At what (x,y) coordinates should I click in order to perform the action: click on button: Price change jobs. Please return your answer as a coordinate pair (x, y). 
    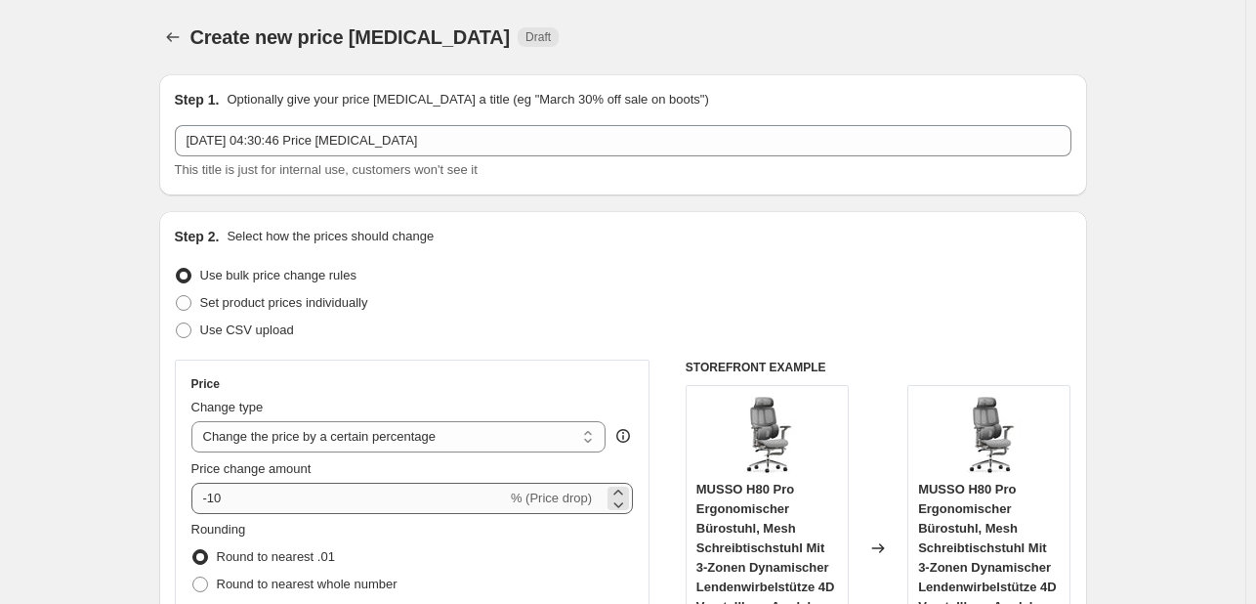
    Looking at the image, I should click on (173, 37).